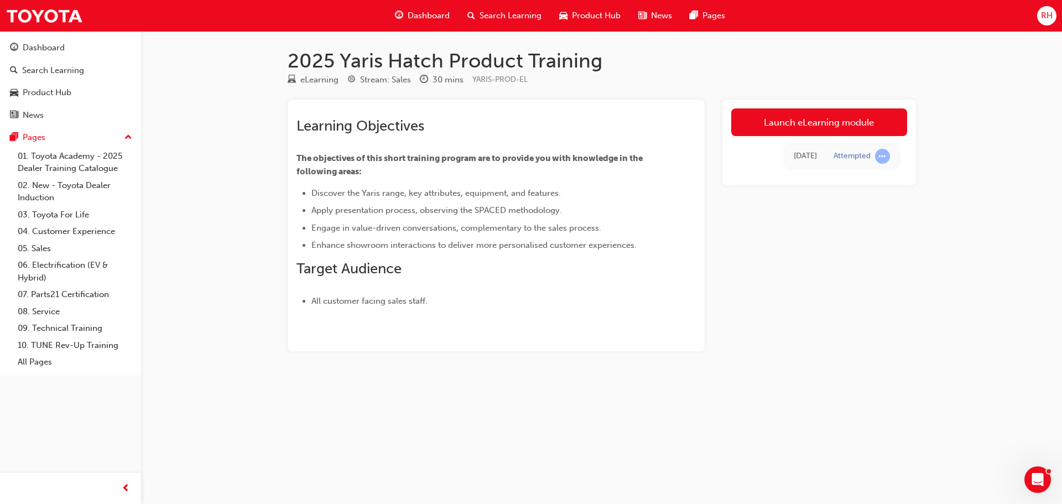 The height and width of the screenshot is (504, 1062). What do you see at coordinates (1047, 15) in the screenshot?
I see `span: RH` at bounding box center [1047, 15].